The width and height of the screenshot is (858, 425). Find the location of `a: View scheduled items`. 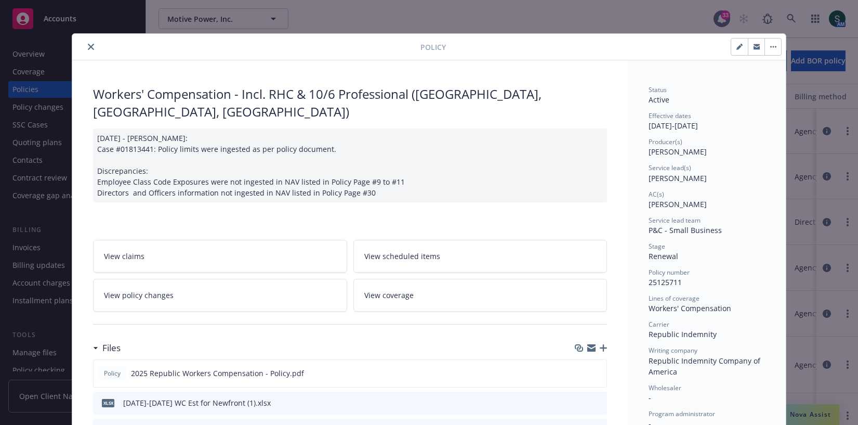

a: View scheduled items is located at coordinates (480, 256).